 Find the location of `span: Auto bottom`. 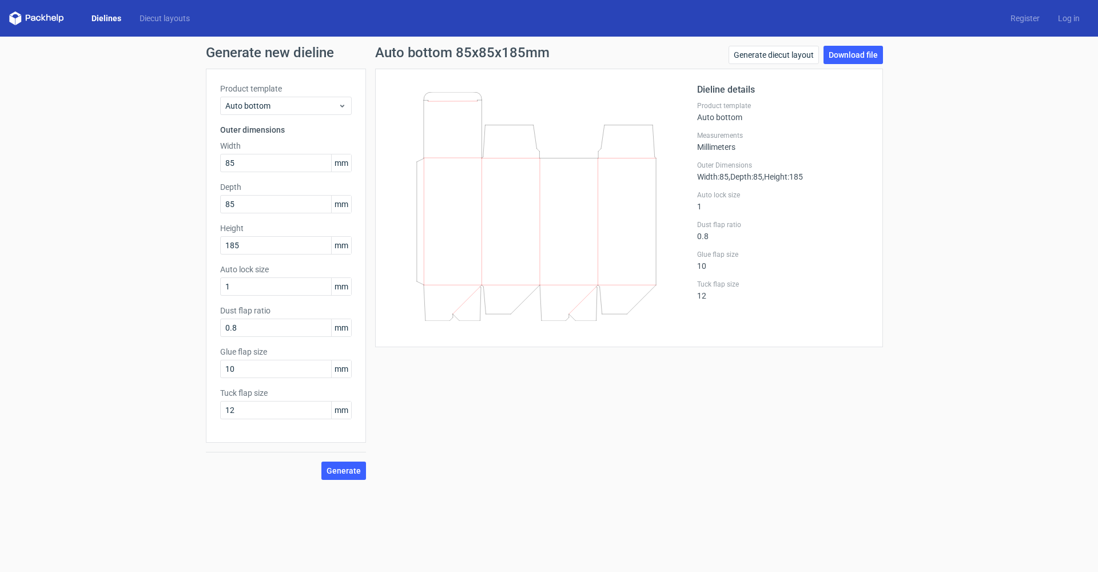

span: Auto bottom is located at coordinates (281, 106).